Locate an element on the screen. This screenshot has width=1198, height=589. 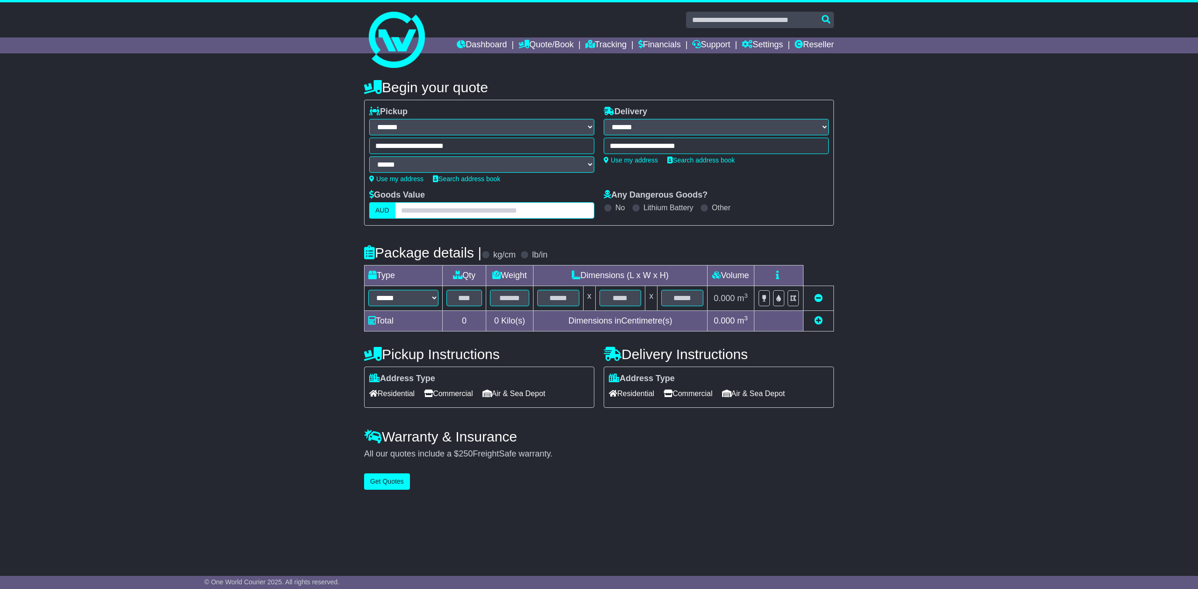
td: Dimensions in Centimetre(s) is located at coordinates (620, 321).